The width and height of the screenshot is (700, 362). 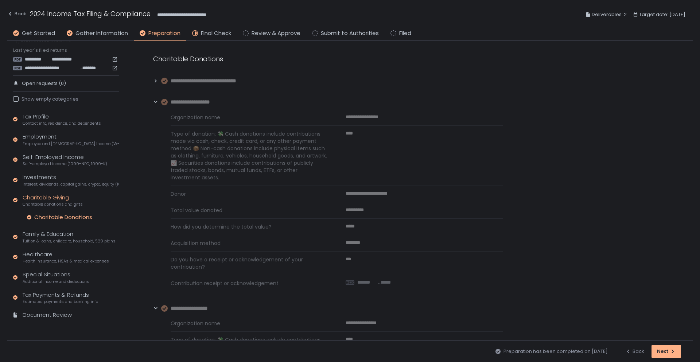 I want to click on div: Document Review, so click(x=47, y=315).